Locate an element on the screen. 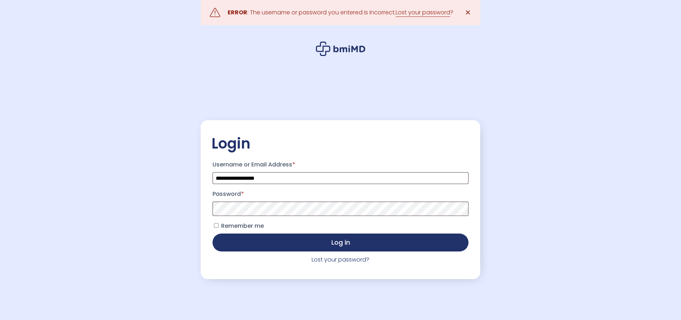 This screenshot has width=681, height=320. h2: Login is located at coordinates (340, 144).